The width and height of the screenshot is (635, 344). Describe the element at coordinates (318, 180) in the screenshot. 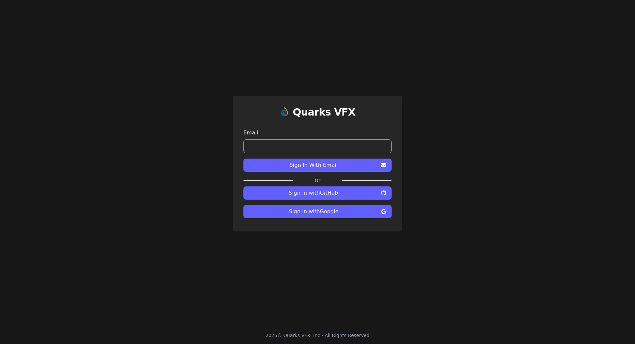

I see `label: Or` at that location.